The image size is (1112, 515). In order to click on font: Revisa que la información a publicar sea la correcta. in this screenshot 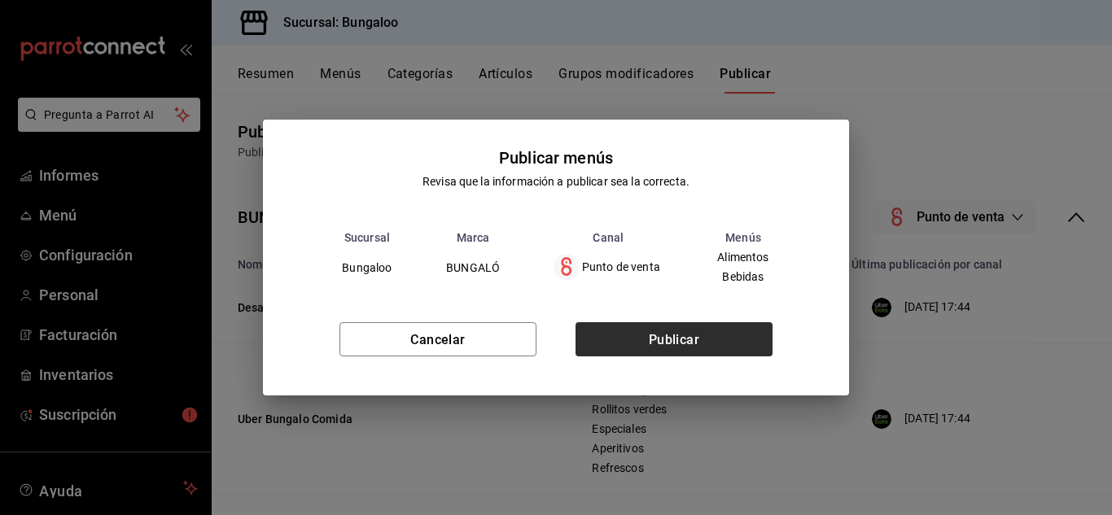, I will do `click(556, 182)`.